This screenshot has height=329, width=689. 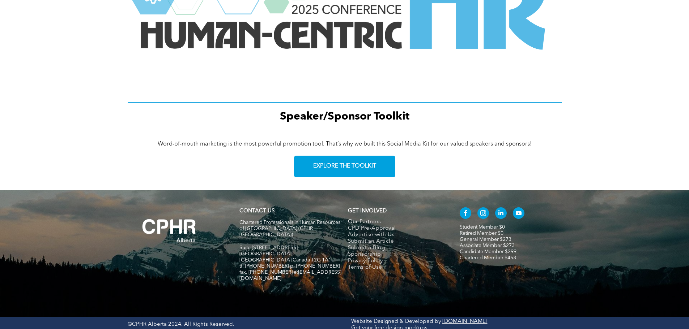 I want to click on a: facebook, so click(x=465, y=214).